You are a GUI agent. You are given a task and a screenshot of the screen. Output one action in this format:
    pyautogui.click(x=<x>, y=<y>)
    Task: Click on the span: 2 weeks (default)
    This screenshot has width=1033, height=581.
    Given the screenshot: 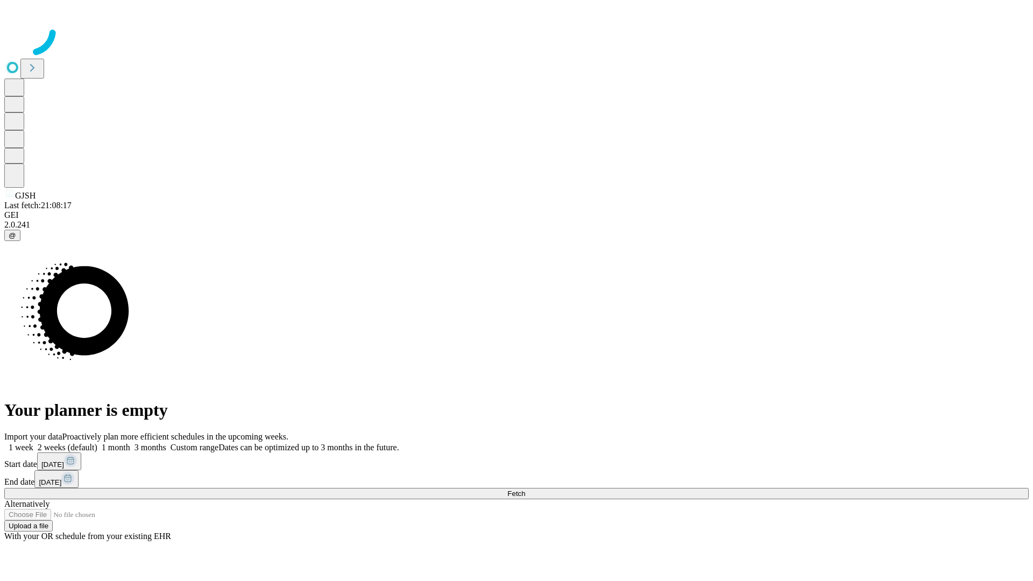 What is the action you would take?
    pyautogui.click(x=67, y=447)
    